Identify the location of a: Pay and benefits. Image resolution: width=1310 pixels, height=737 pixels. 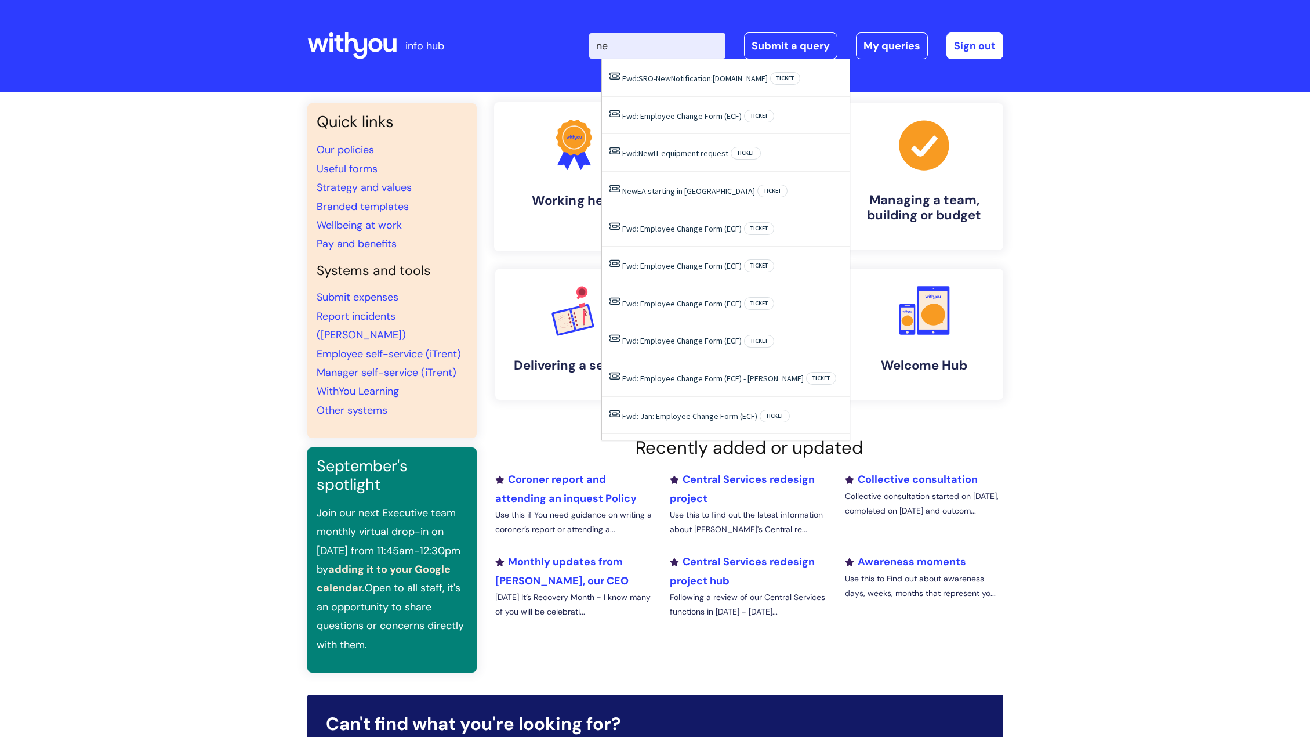
(357, 244).